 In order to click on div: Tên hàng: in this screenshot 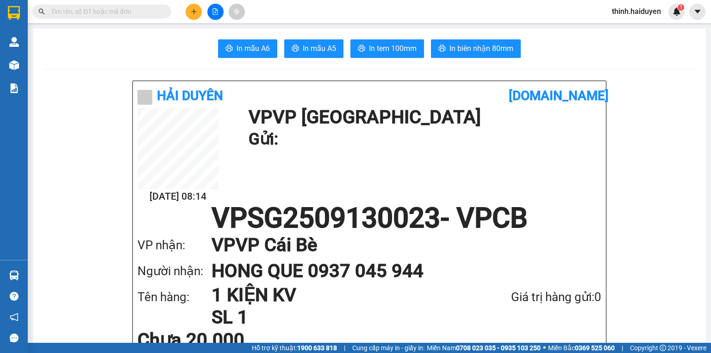, I will do `click(175, 297)`.